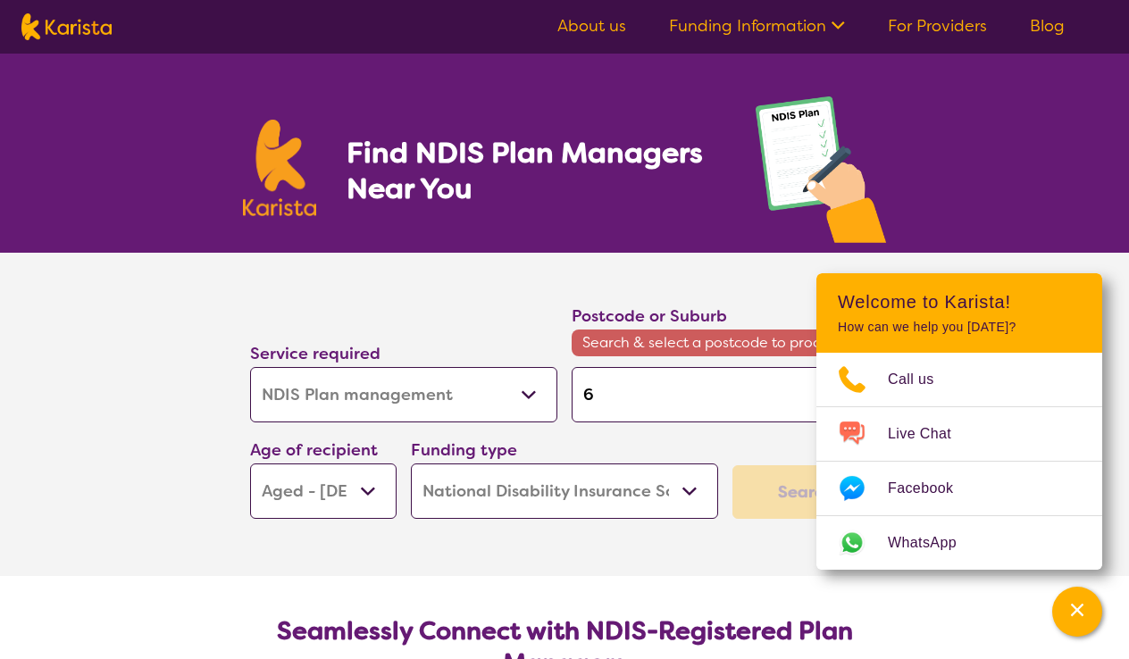 Image resolution: width=1129 pixels, height=659 pixels. Describe the element at coordinates (1047, 26) in the screenshot. I see `a: Blog` at that location.